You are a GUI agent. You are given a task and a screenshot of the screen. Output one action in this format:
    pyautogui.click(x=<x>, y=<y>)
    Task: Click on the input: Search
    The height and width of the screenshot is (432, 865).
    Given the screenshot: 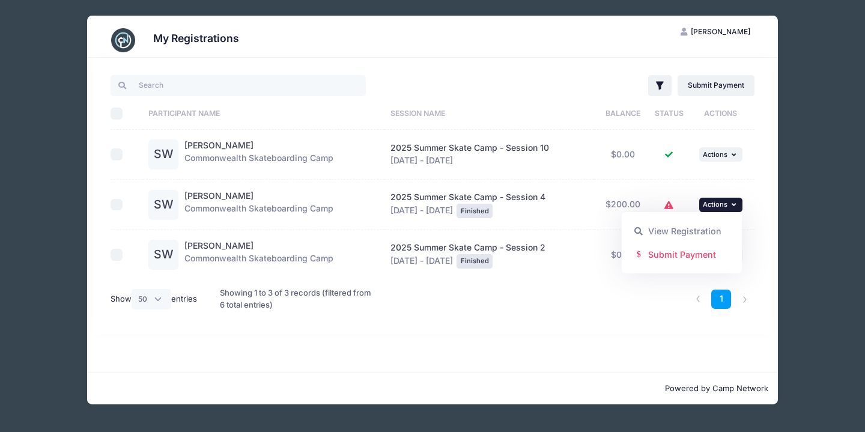 What is the action you would take?
    pyautogui.click(x=238, y=85)
    